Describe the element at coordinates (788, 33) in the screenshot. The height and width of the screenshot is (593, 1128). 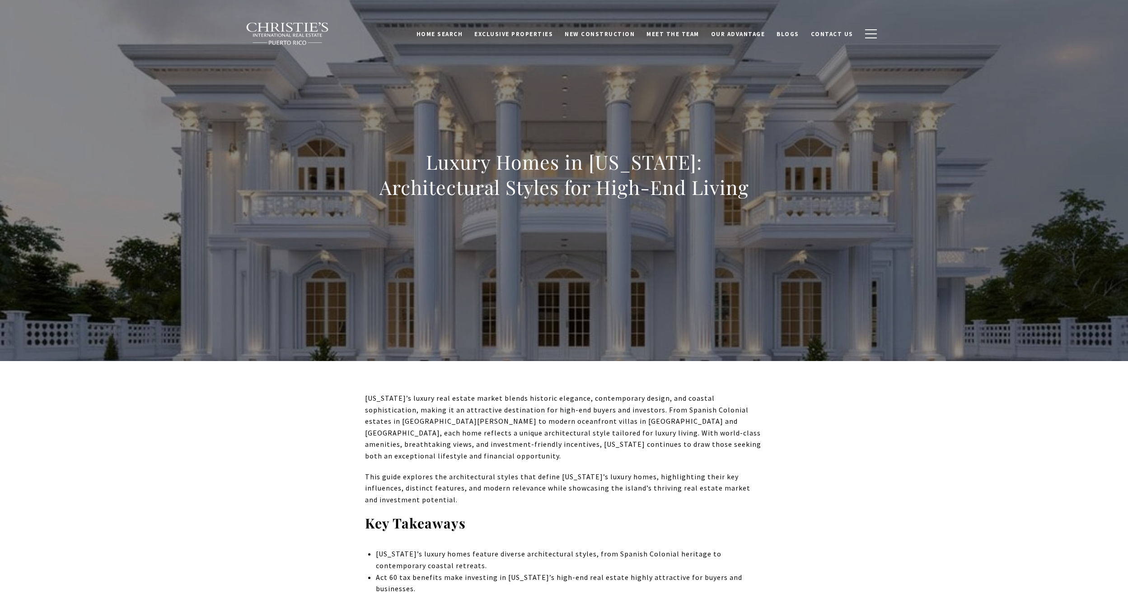
I see `span: Blogs` at that location.